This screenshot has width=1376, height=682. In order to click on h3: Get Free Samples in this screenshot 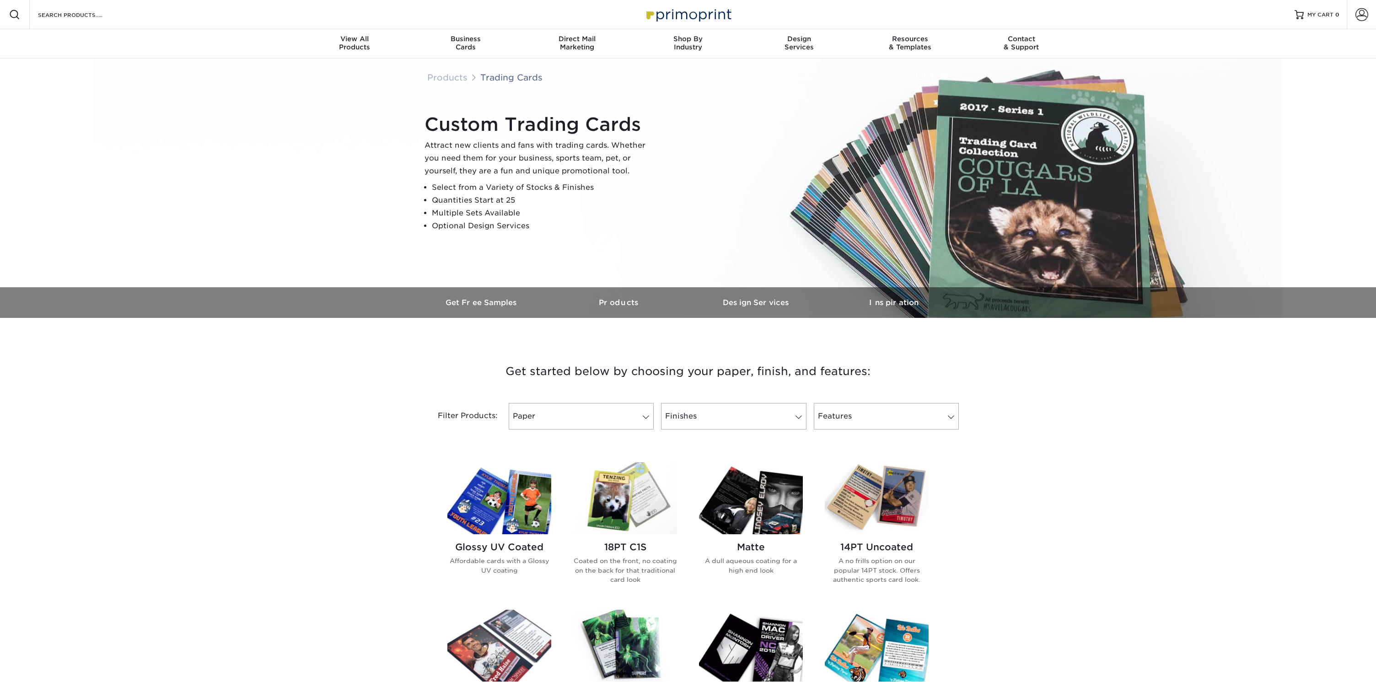, I will do `click(482, 302)`.